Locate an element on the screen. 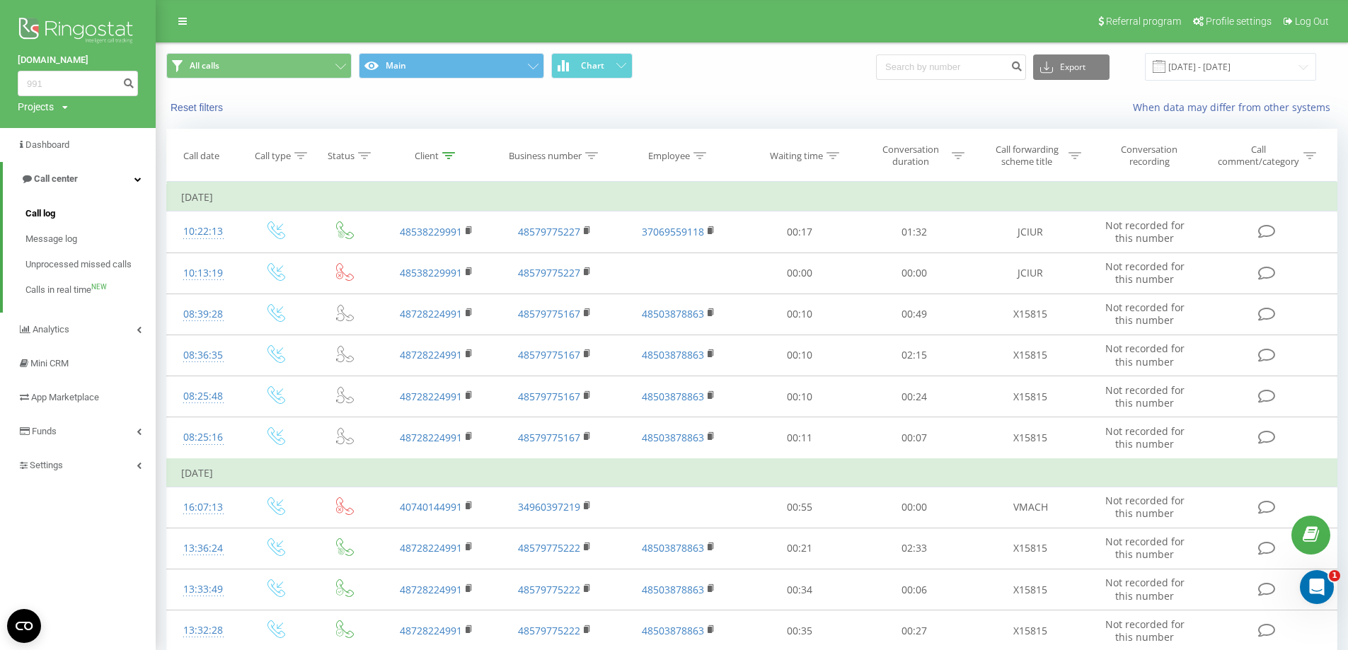 Image resolution: width=1348 pixels, height=650 pixels. span: Unprocessed missed calls is located at coordinates (79, 265).